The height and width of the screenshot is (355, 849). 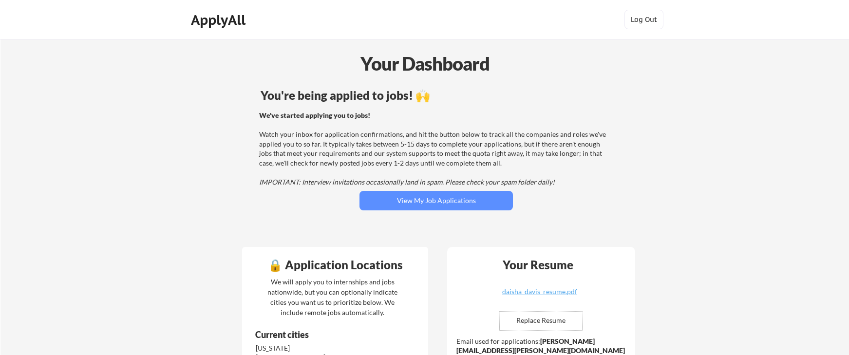 I want to click on em: IMPORTANT: Interview invitations occasionally land in spam. Please check your spam folder daily!, so click(x=407, y=182).